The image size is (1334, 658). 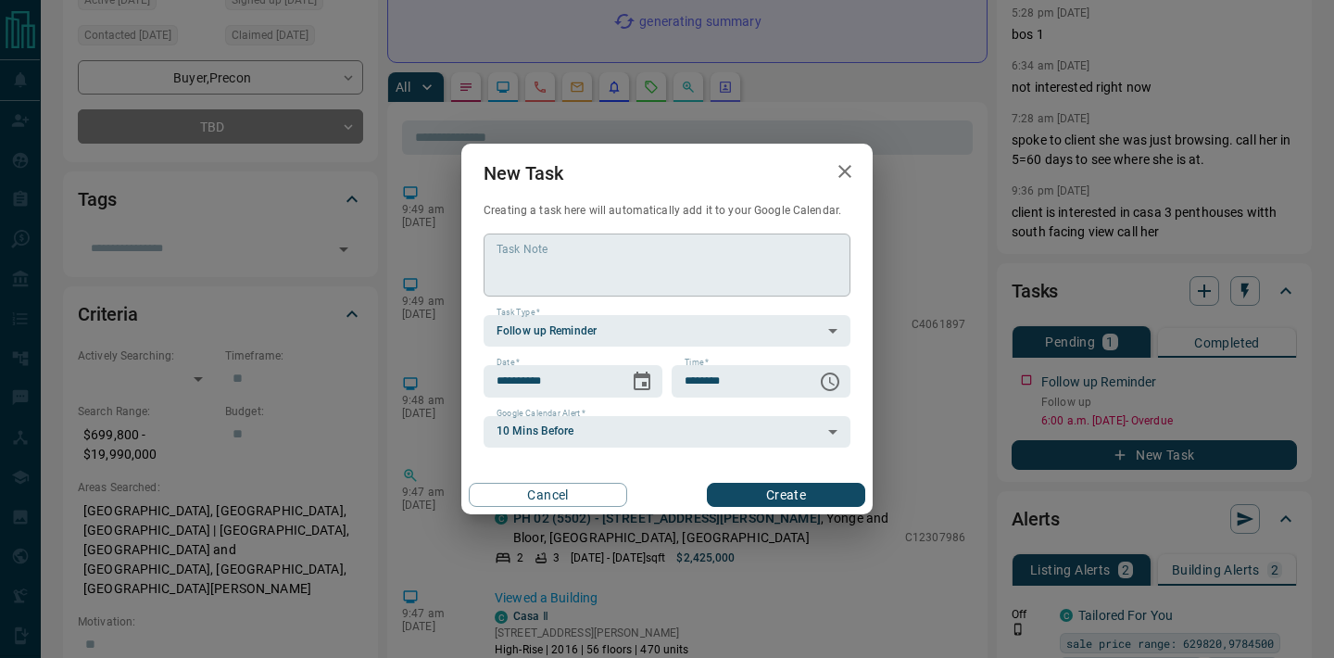 I want to click on div: 10 Mins Before, so click(x=667, y=432).